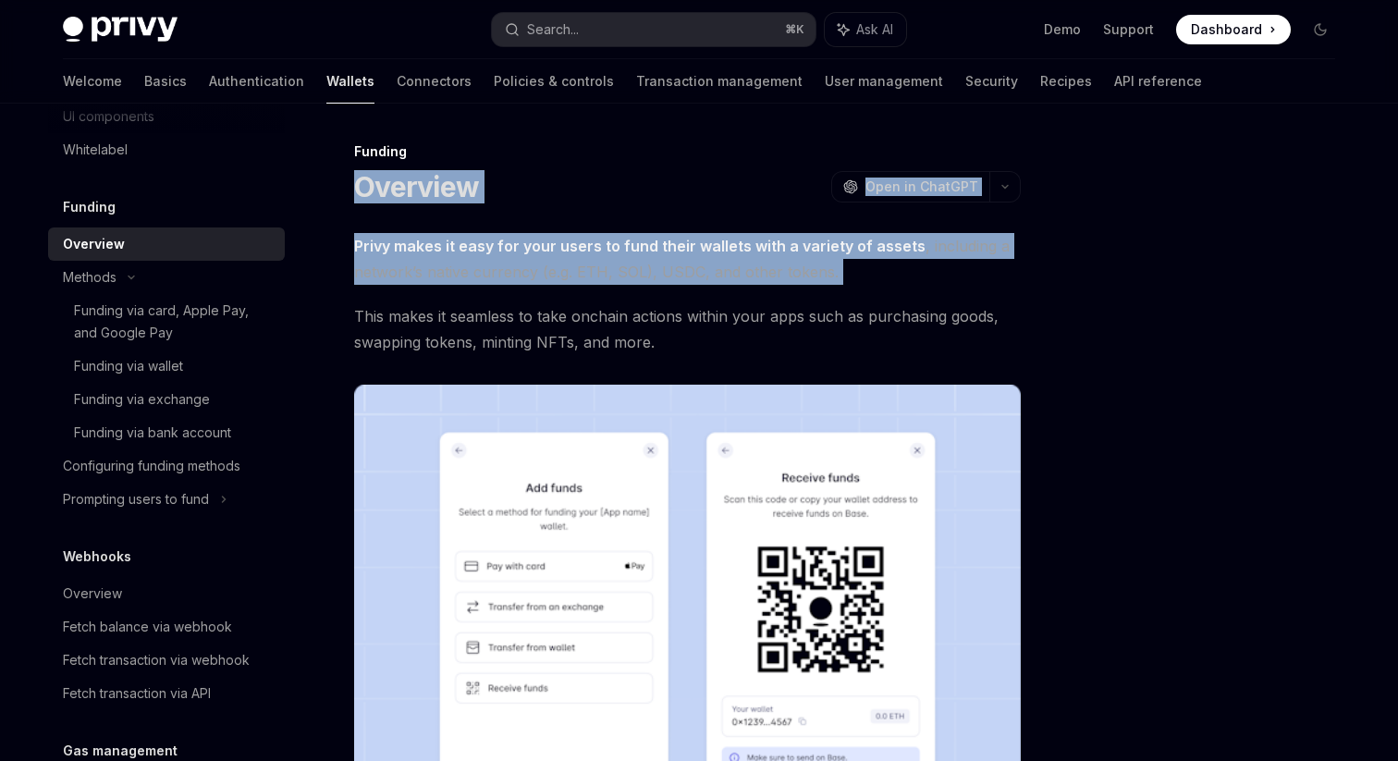  What do you see at coordinates (92, 81) in the screenshot?
I see `a: Welcome` at bounding box center [92, 81].